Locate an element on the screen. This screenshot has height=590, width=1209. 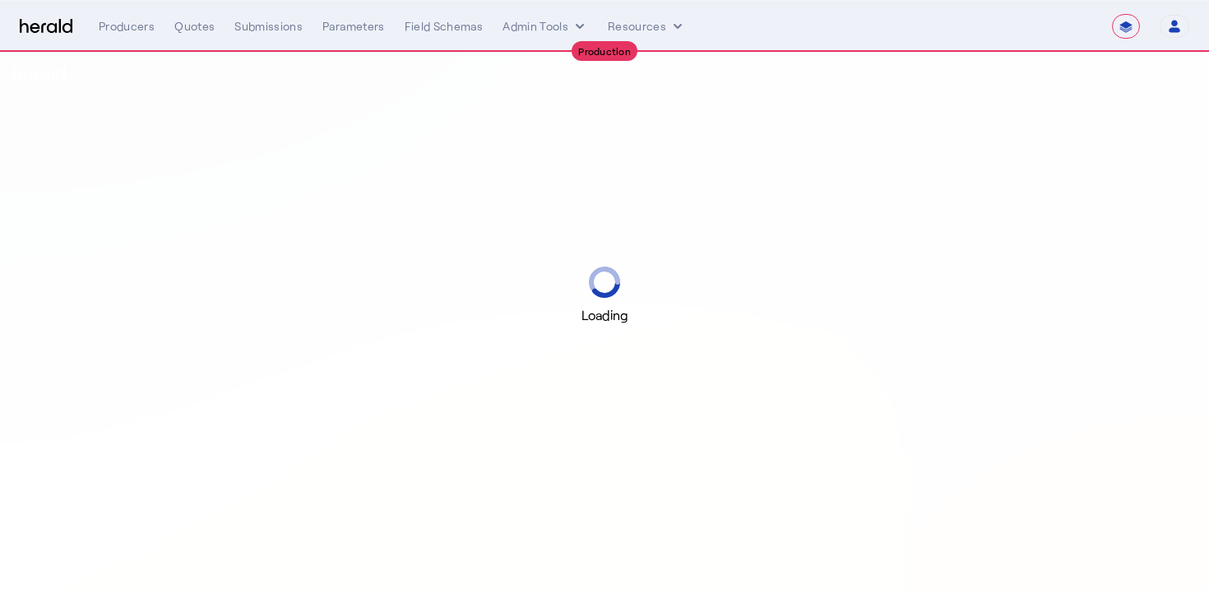
div: Parameters is located at coordinates (354, 26).